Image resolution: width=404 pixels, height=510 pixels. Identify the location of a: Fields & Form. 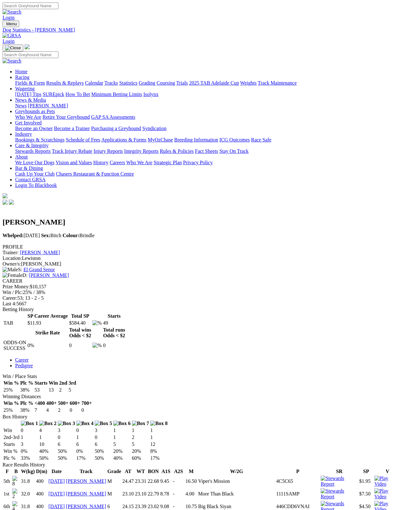
(30, 83).